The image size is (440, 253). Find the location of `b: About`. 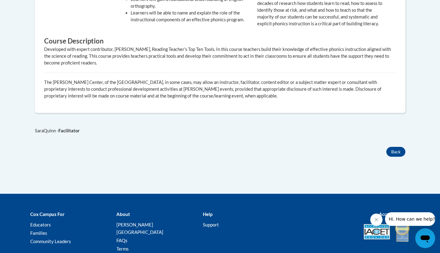

b: About is located at coordinates (123, 214).